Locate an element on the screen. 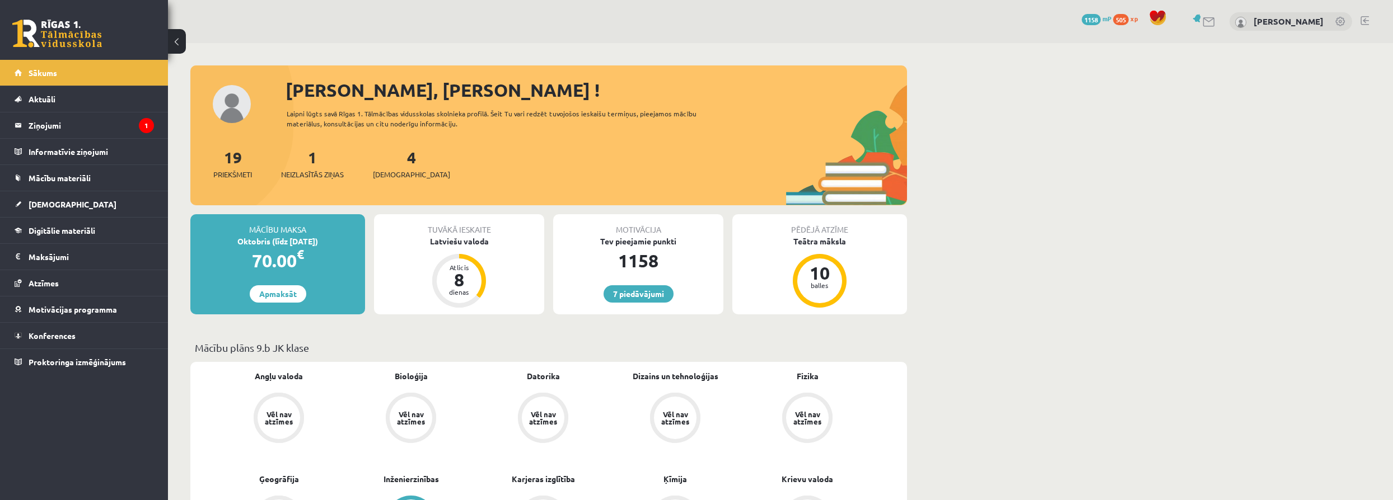  div: Tev pieejamie punkti is located at coordinates (638, 241).